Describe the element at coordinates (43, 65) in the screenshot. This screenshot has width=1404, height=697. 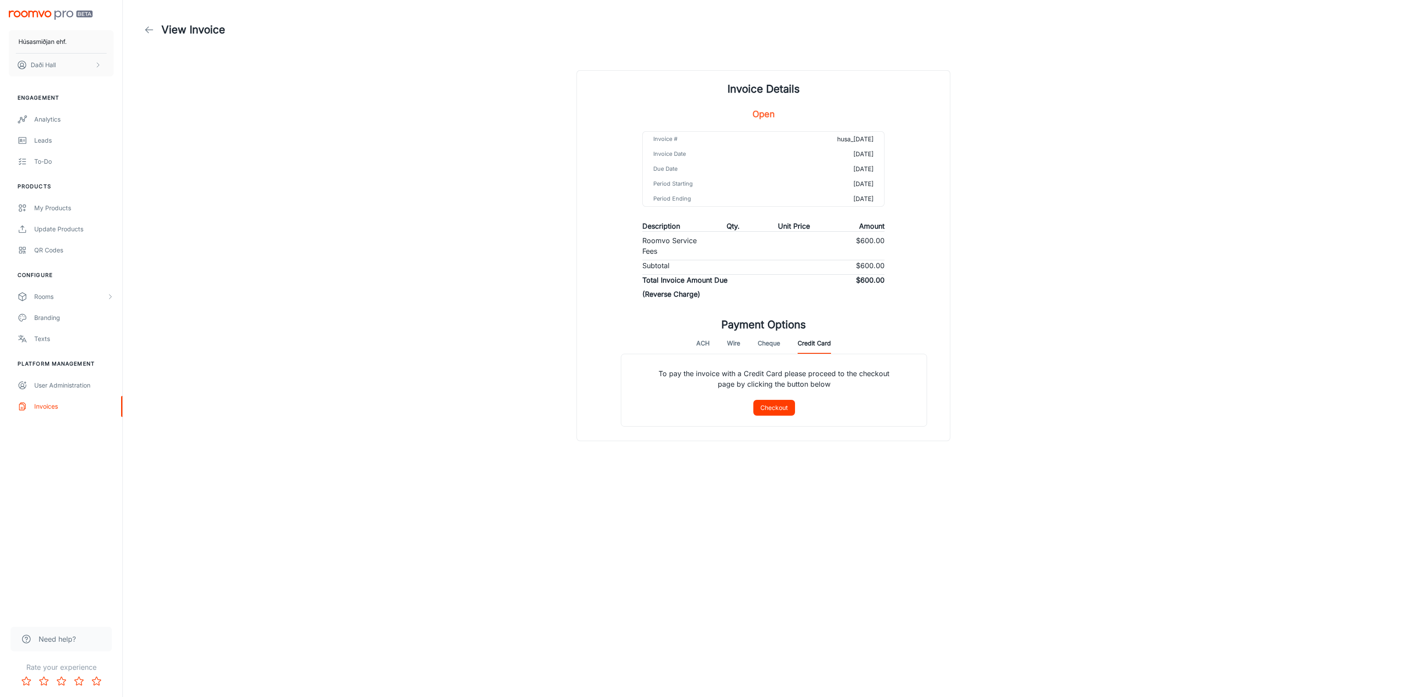
I see `p: Daði Hall` at that location.